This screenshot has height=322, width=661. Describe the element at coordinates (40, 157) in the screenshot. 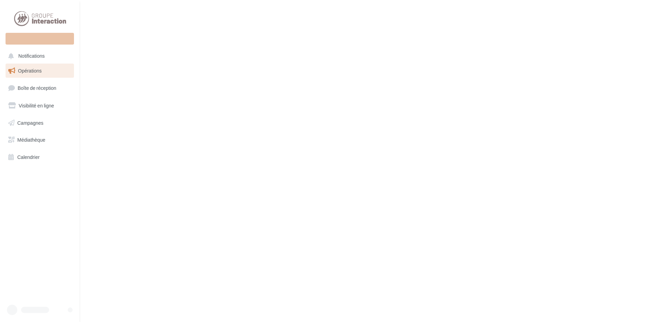

I see `a: Calendrier` at that location.